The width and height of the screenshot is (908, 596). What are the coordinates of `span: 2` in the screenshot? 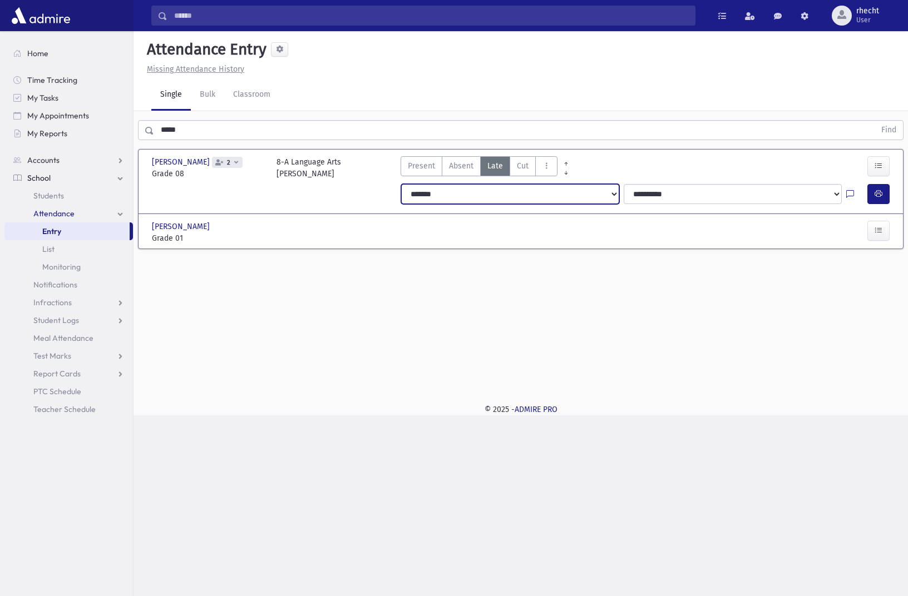 It's located at (229, 162).